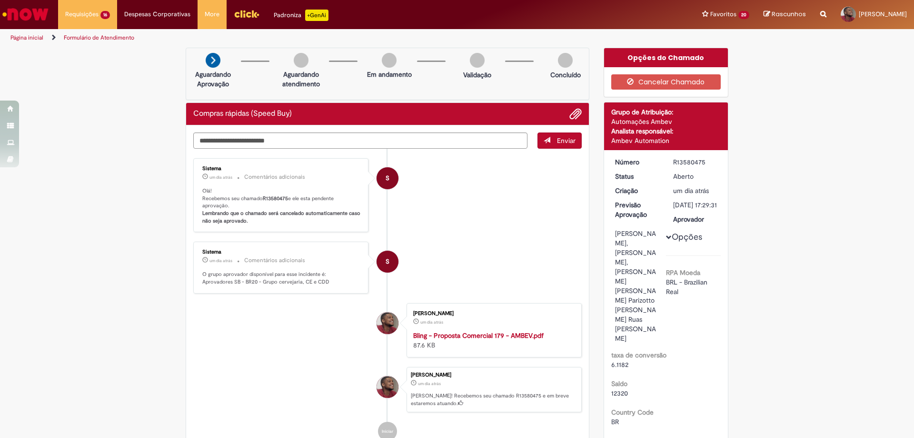 The height and width of the screenshot is (438, 914). I want to click on span: BRL - Brazilian Real, so click(688, 287).